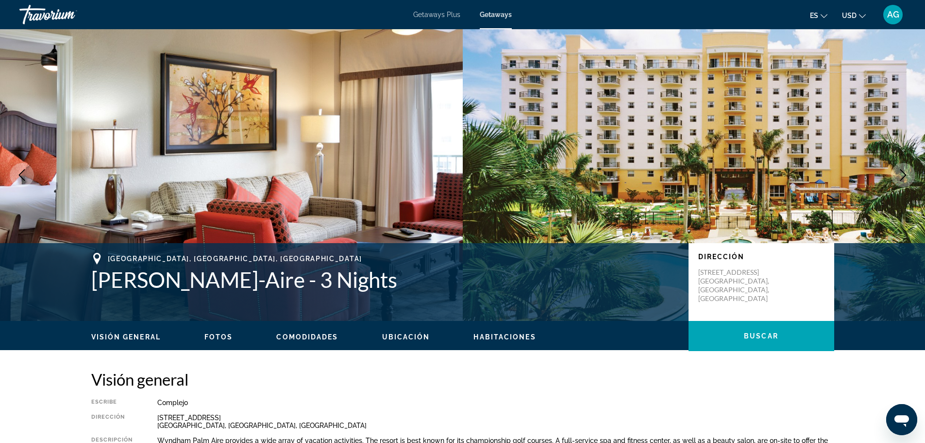 This screenshot has height=443, width=925. What do you see at coordinates (496, 15) in the screenshot?
I see `a: Getaways` at bounding box center [496, 15].